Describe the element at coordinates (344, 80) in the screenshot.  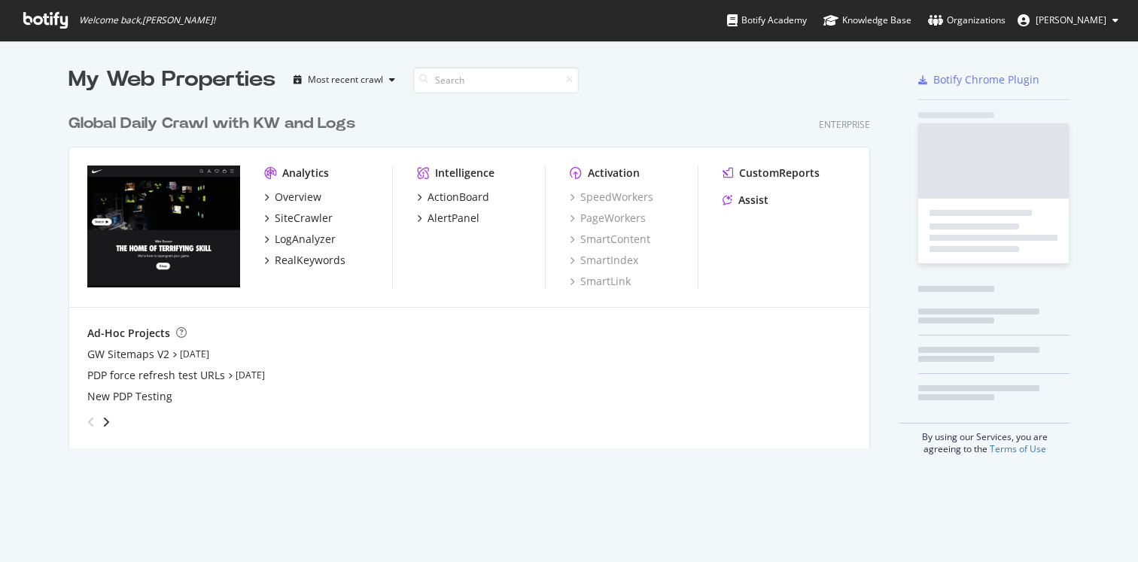
I see `button: Most recent crawl` at that location.